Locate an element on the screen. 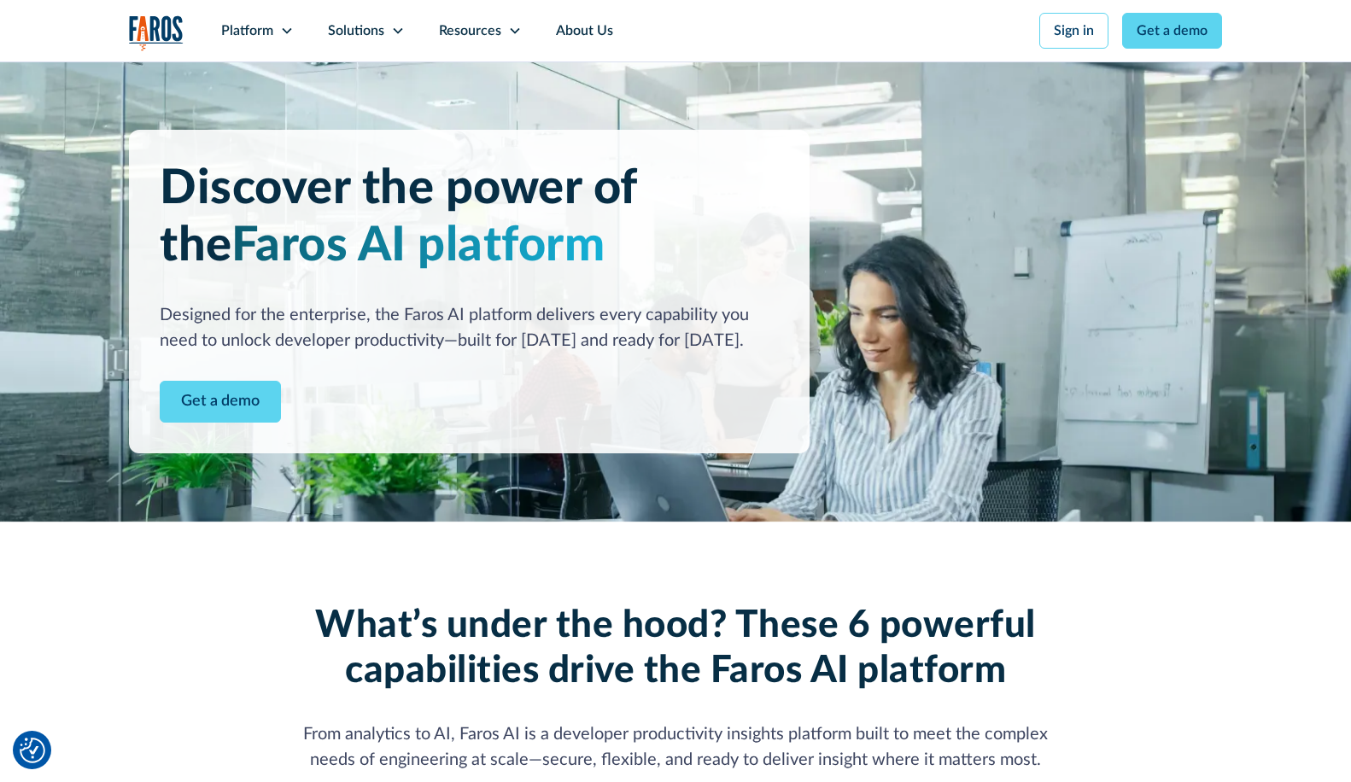  a: Sign in is located at coordinates (1074, 31).